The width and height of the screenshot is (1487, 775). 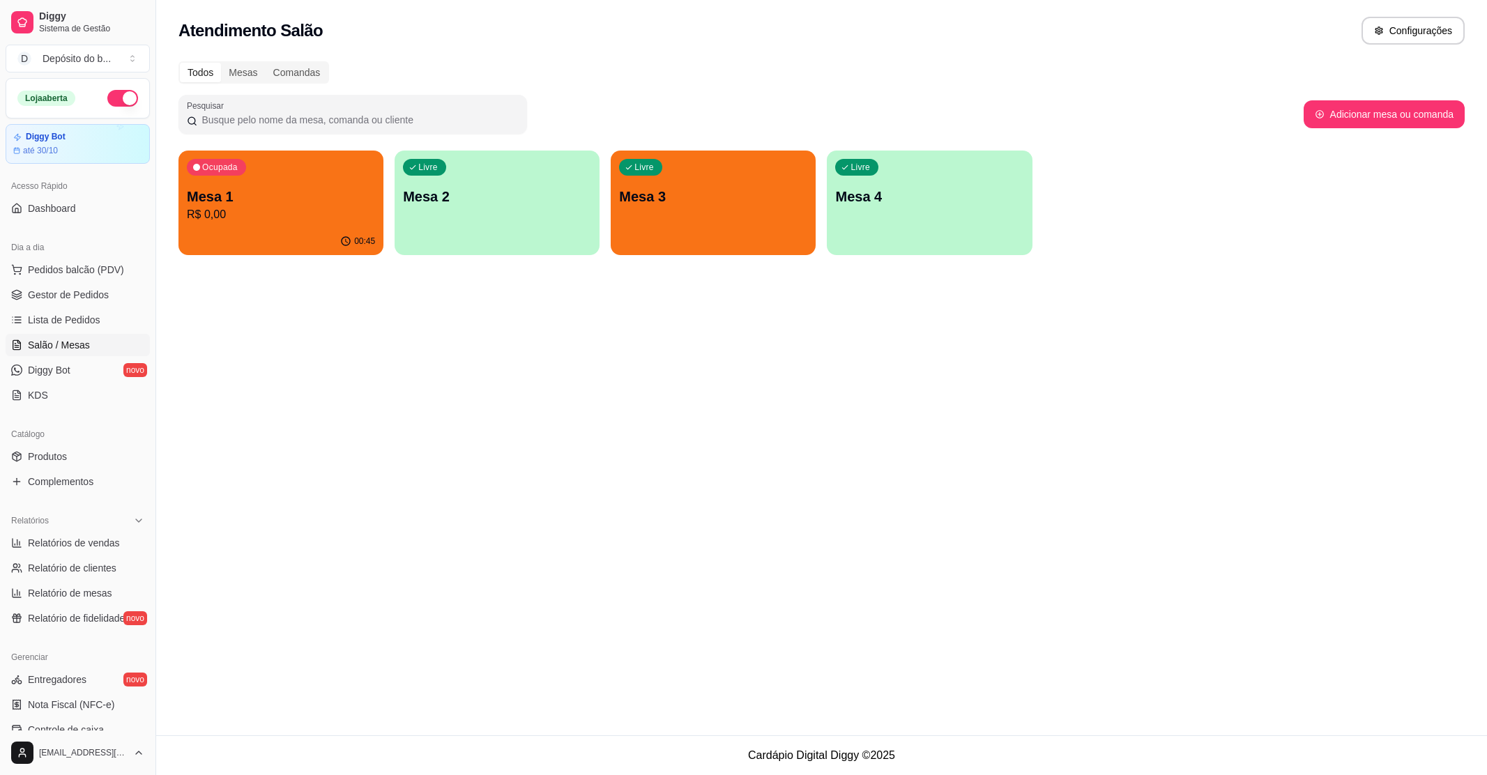 I want to click on span: Salão / Mesas, so click(x=59, y=345).